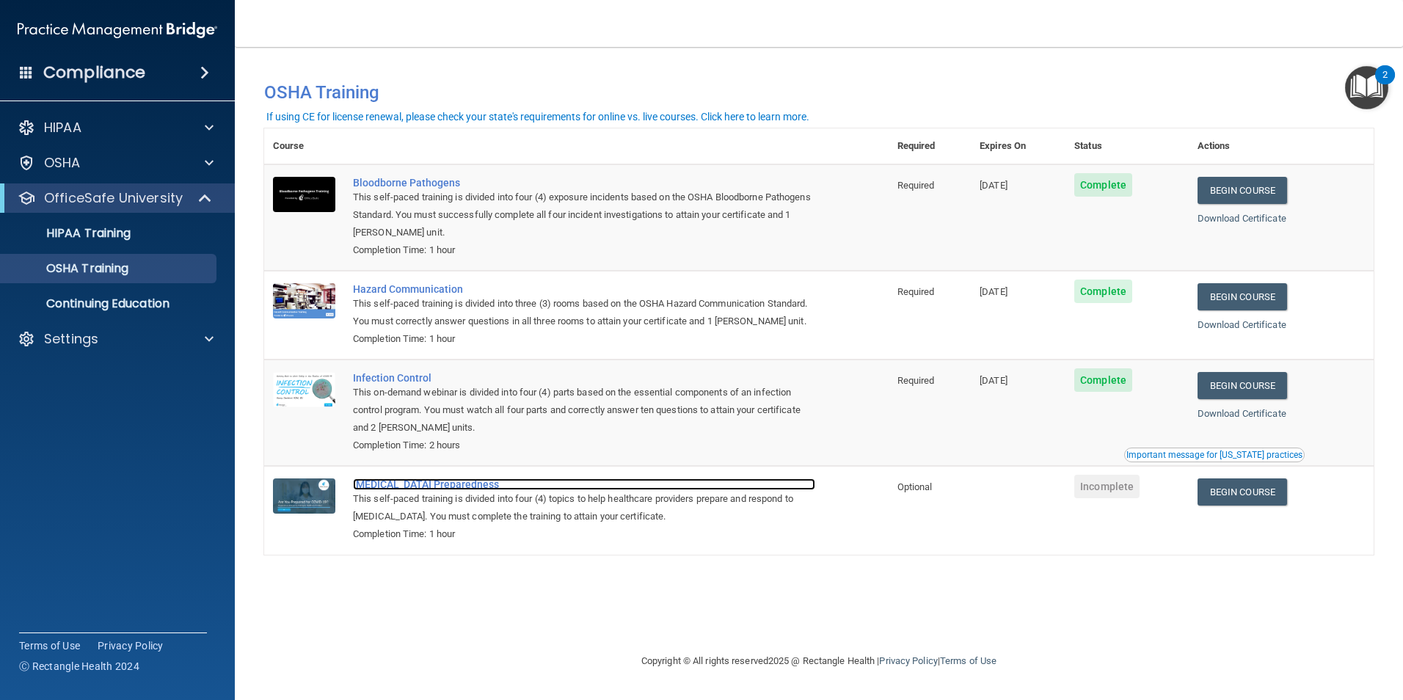 Image resolution: width=1403 pixels, height=700 pixels. What do you see at coordinates (71, 339) in the screenshot?
I see `p: Settings` at bounding box center [71, 339].